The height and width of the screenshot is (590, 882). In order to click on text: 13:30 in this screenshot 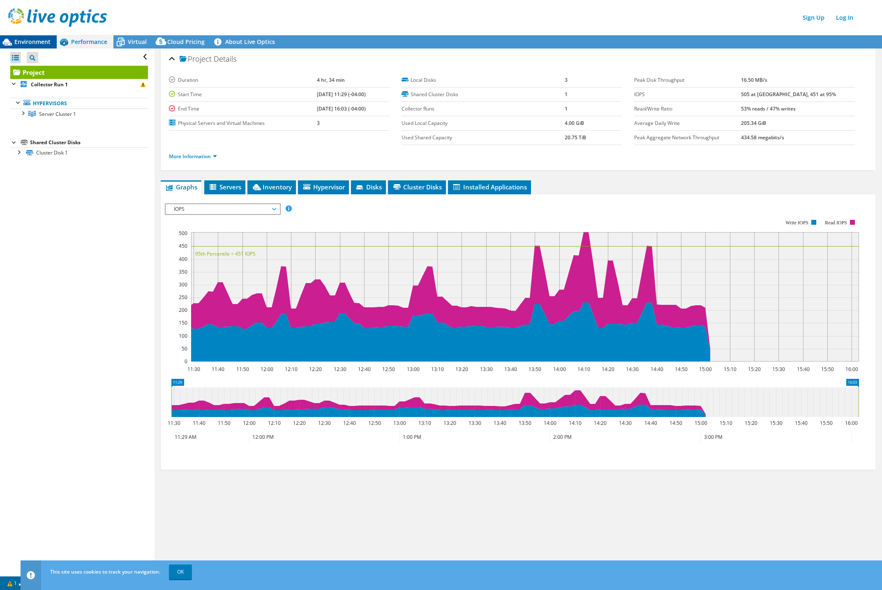, I will do `click(474, 423)`.